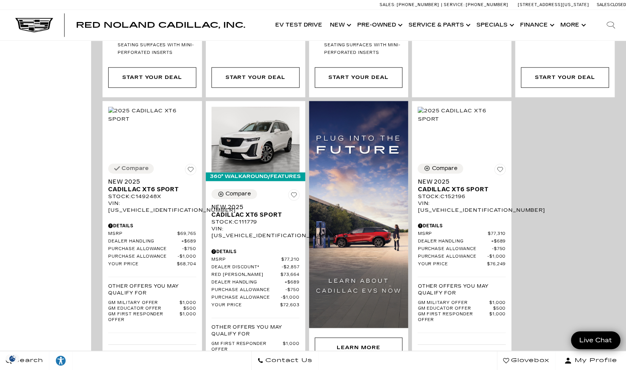 The image size is (626, 370). Describe the element at coordinates (526, 361) in the screenshot. I see `a: Glovebox` at that location.